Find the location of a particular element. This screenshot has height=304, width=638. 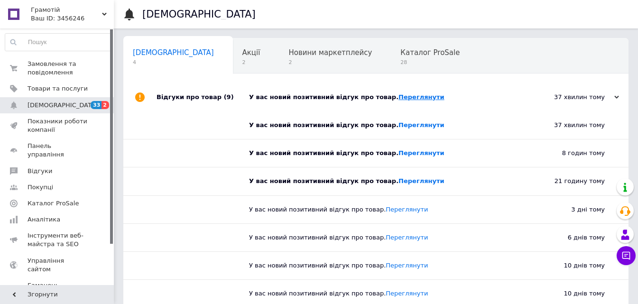

span: Управління сайтом is located at coordinates (57, 265).